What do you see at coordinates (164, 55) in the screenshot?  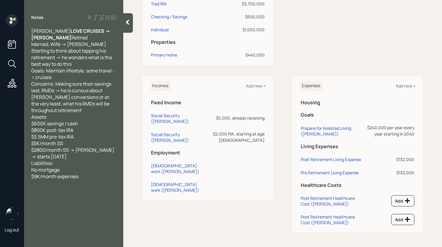 I see `div: Primary home` at bounding box center [164, 55].